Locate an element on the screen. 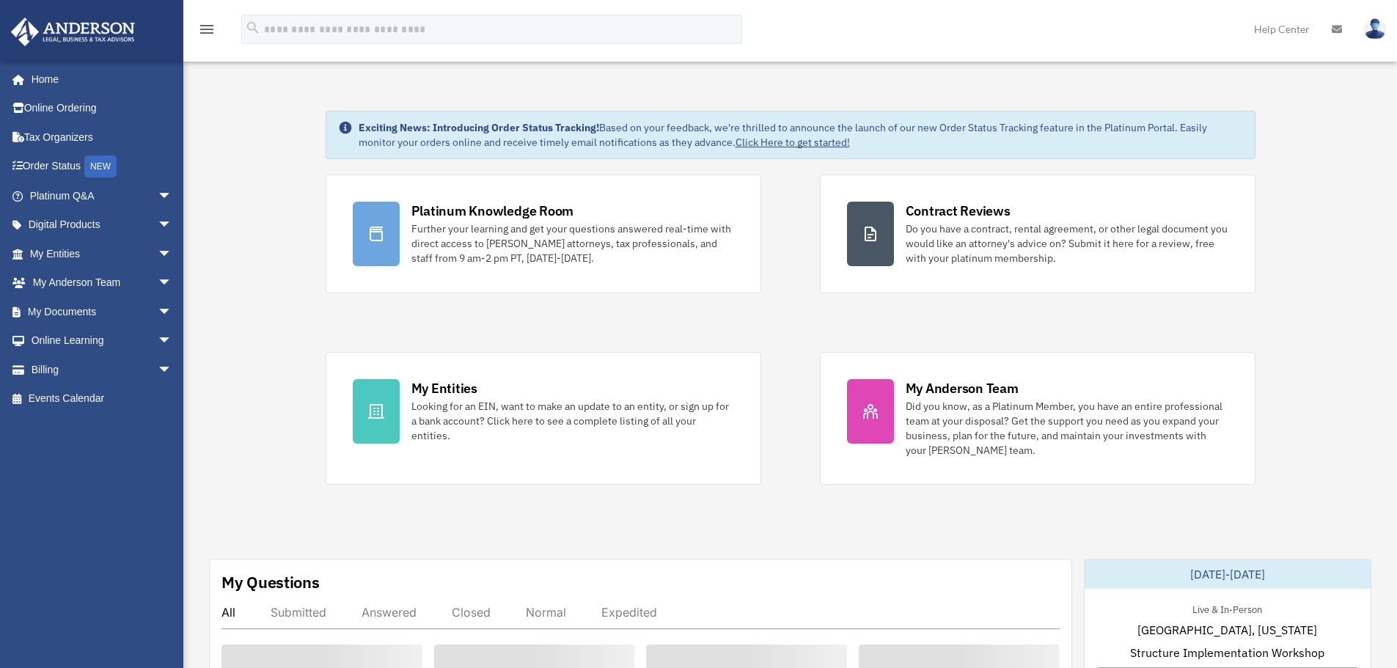 The height and width of the screenshot is (668, 1397). div: NEW is located at coordinates (100, 166).